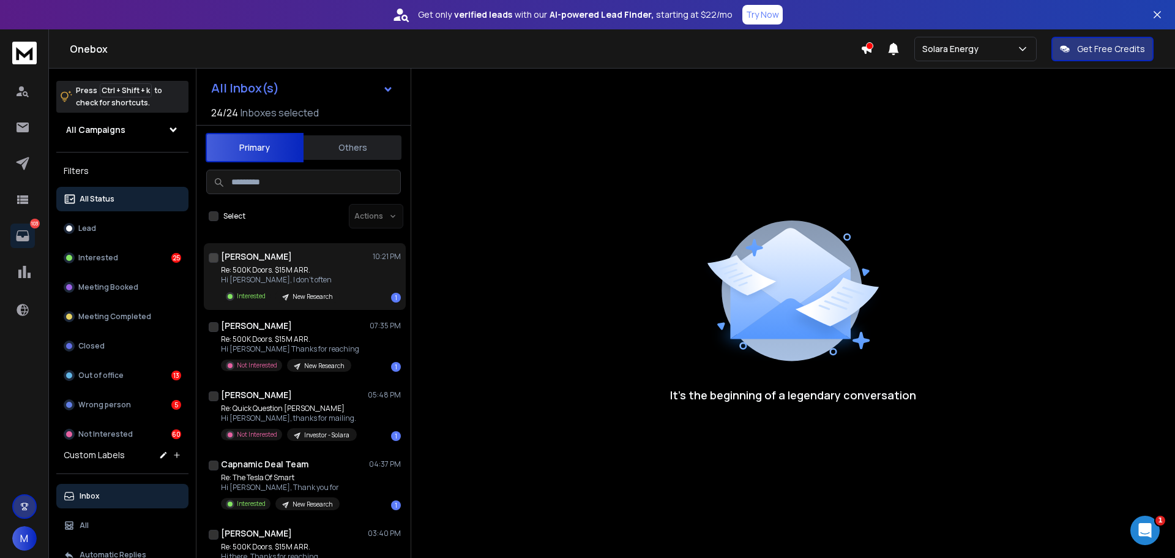 The image size is (1175, 558). What do you see at coordinates (327, 435) in the screenshot?
I see `p: Investor - Solara` at bounding box center [327, 435].